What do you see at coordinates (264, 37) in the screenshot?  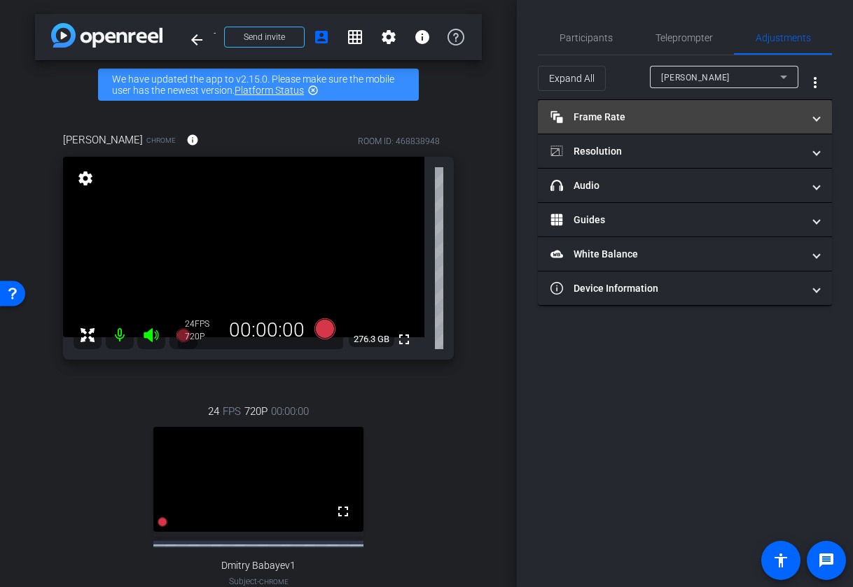 I see `span: Send invite` at bounding box center [264, 37].